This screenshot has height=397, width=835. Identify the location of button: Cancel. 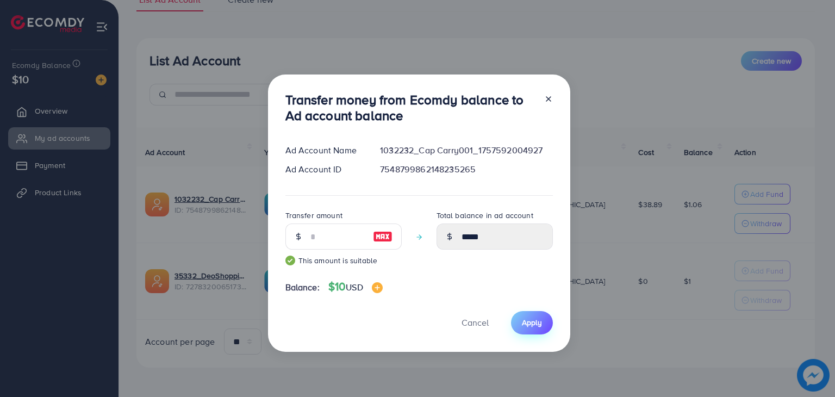
(475, 322).